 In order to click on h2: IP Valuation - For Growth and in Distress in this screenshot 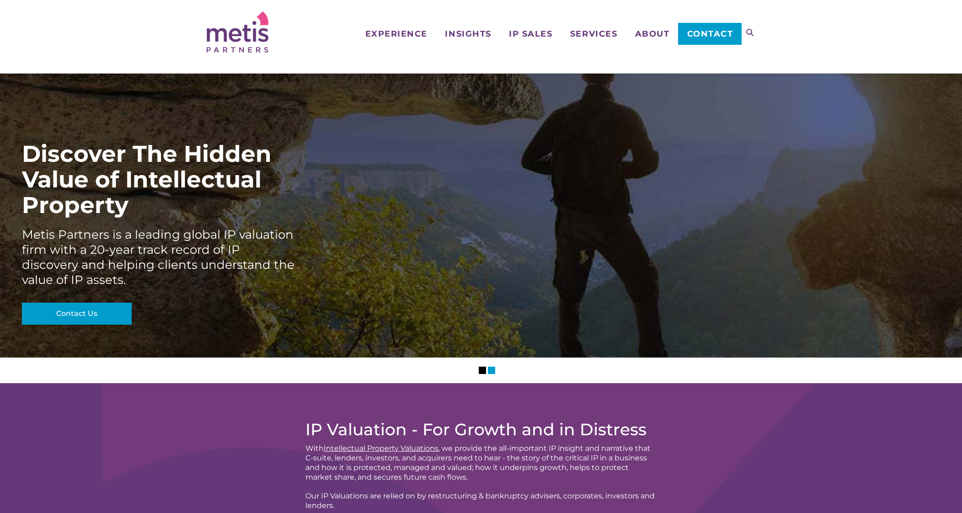, I will do `click(481, 430)`.